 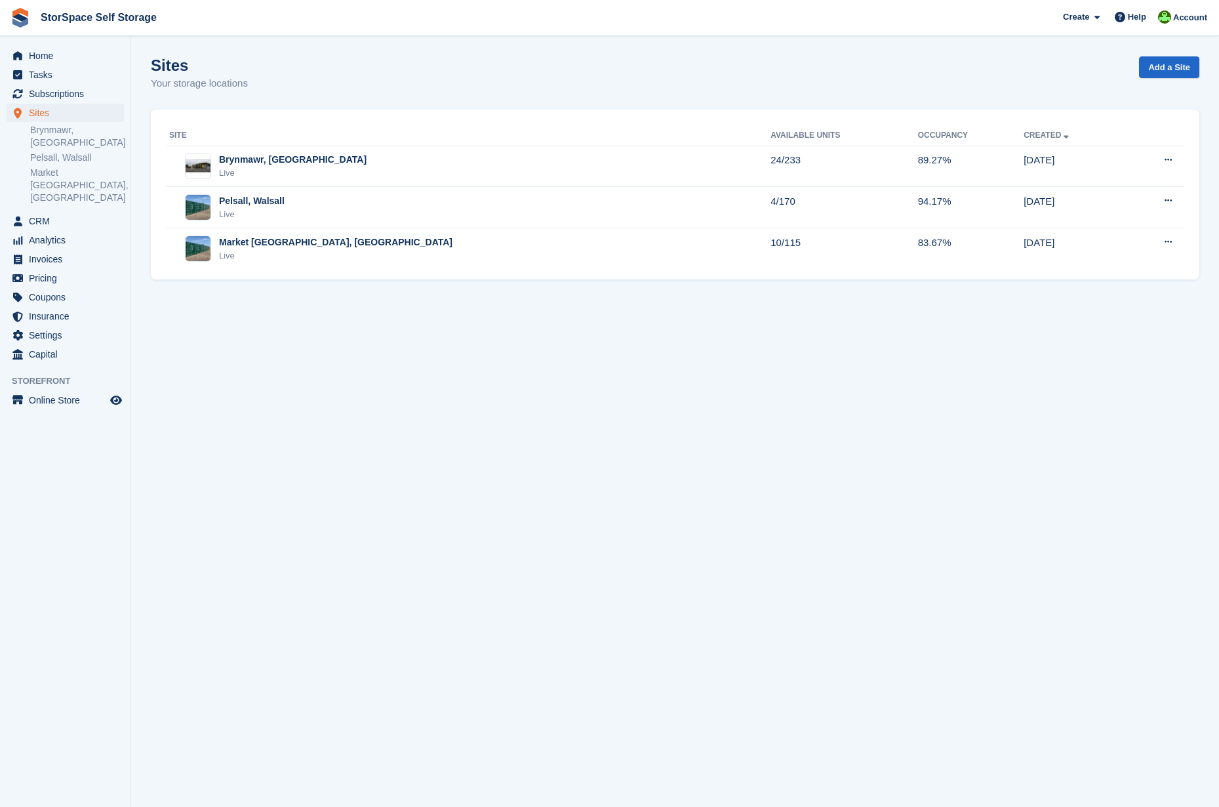 What do you see at coordinates (1076, 17) in the screenshot?
I see `span: Create` at bounding box center [1076, 17].